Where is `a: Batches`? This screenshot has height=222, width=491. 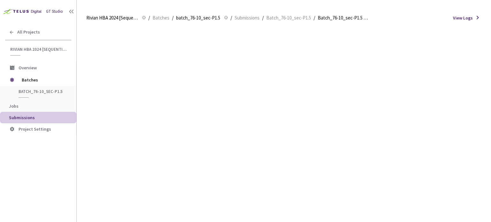
a: Batches is located at coordinates (161, 18).